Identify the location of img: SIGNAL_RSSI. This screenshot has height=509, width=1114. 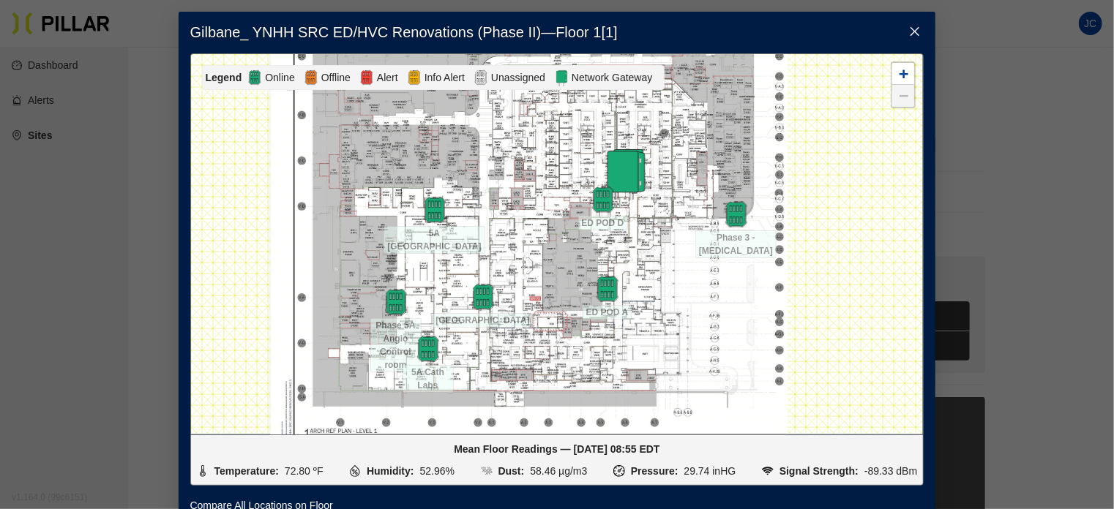
(768, 471).